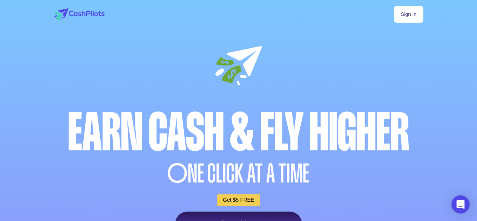  I want to click on img: logo, so click(79, 14).